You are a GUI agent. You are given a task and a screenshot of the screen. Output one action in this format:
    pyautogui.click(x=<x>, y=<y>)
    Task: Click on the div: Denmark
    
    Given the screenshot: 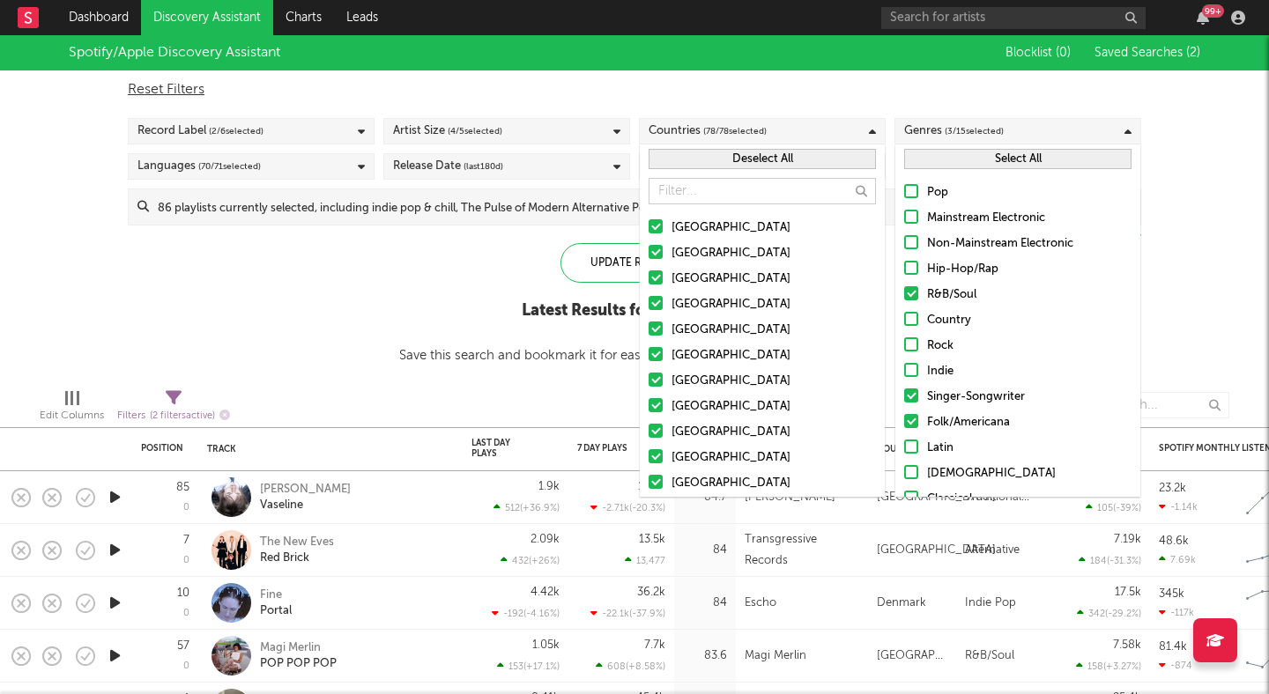 What is the action you would take?
    pyautogui.click(x=901, y=604)
    